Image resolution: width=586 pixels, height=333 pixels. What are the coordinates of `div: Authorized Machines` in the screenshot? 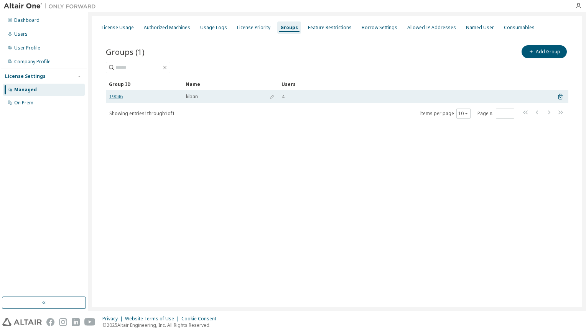 It's located at (167, 28).